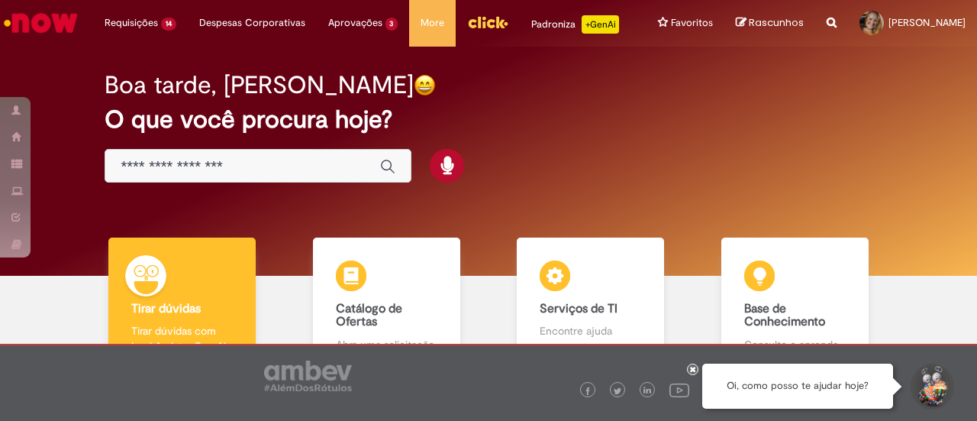 The height and width of the screenshot is (421, 977). Describe the element at coordinates (386, 344) in the screenshot. I see `p: Abra uma solicitação` at that location.